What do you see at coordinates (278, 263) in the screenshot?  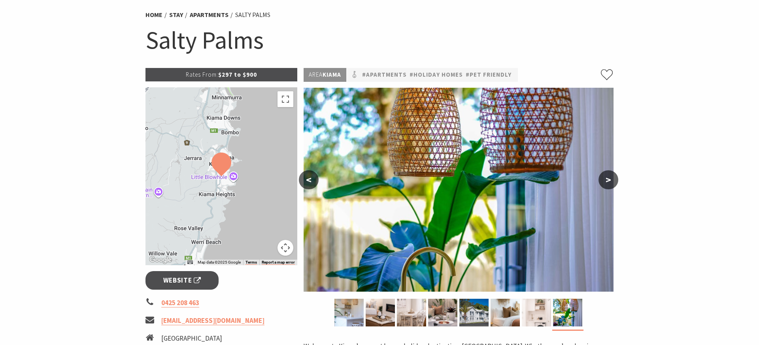 I see `a: Report a map error` at bounding box center [278, 263].